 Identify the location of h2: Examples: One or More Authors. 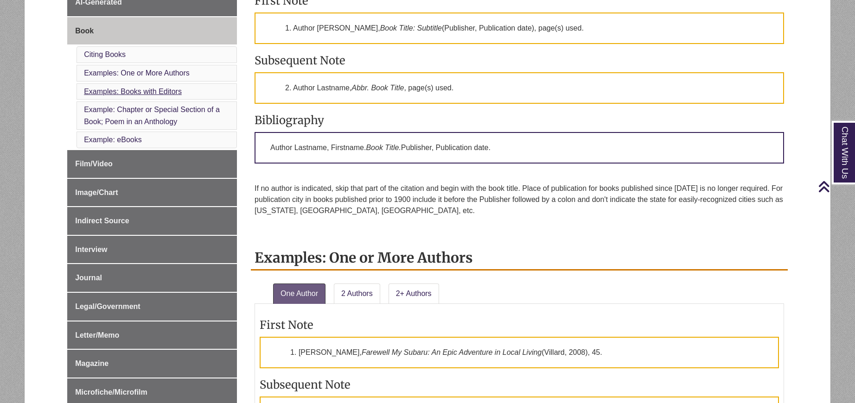
(519, 258).